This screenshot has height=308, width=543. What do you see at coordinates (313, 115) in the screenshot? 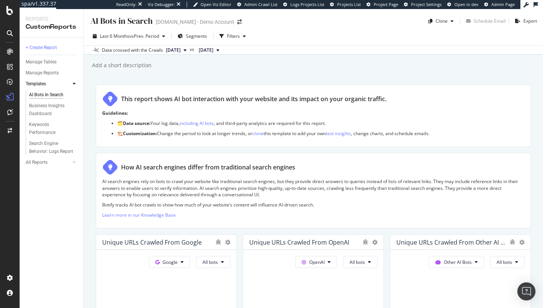
I see `div: This report shows AI bot interaction with your website and its impact on your organic traffic.Gui...` at bounding box center [313, 115].